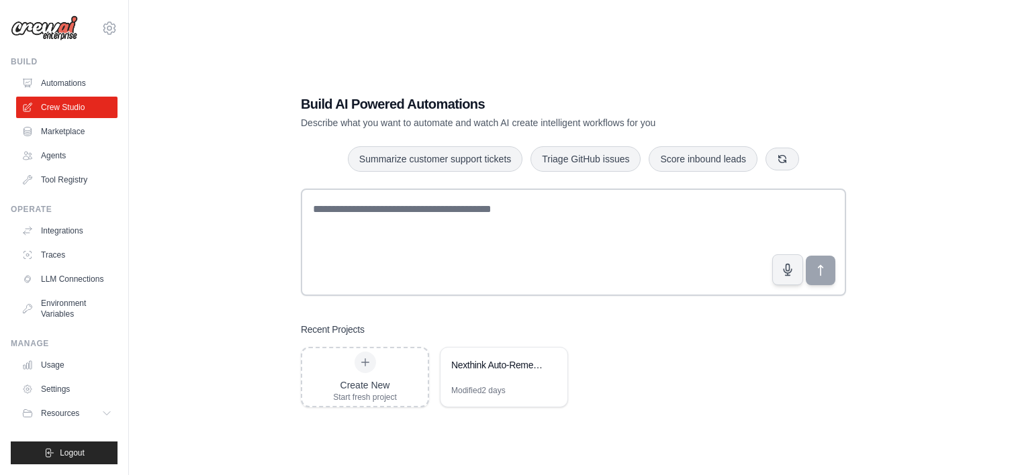 The image size is (1018, 475). Describe the element at coordinates (60, 414) in the screenshot. I see `span: Resources` at that location.